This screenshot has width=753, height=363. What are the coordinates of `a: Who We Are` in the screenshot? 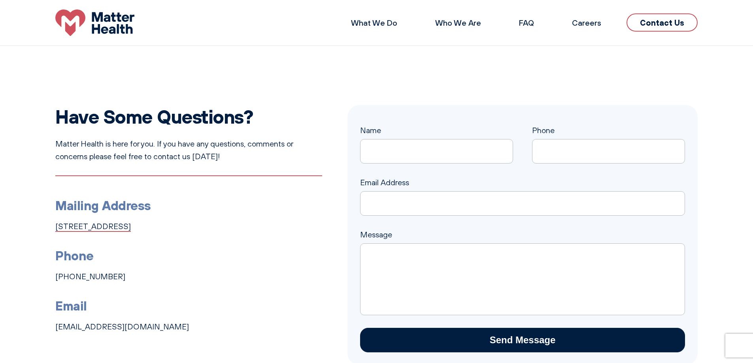 It's located at (458, 23).